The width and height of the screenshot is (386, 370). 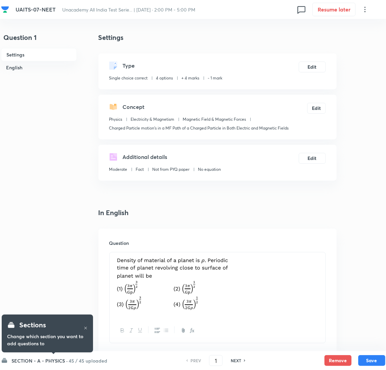 What do you see at coordinates (140, 169) in the screenshot?
I see `p: Fact` at bounding box center [140, 169].